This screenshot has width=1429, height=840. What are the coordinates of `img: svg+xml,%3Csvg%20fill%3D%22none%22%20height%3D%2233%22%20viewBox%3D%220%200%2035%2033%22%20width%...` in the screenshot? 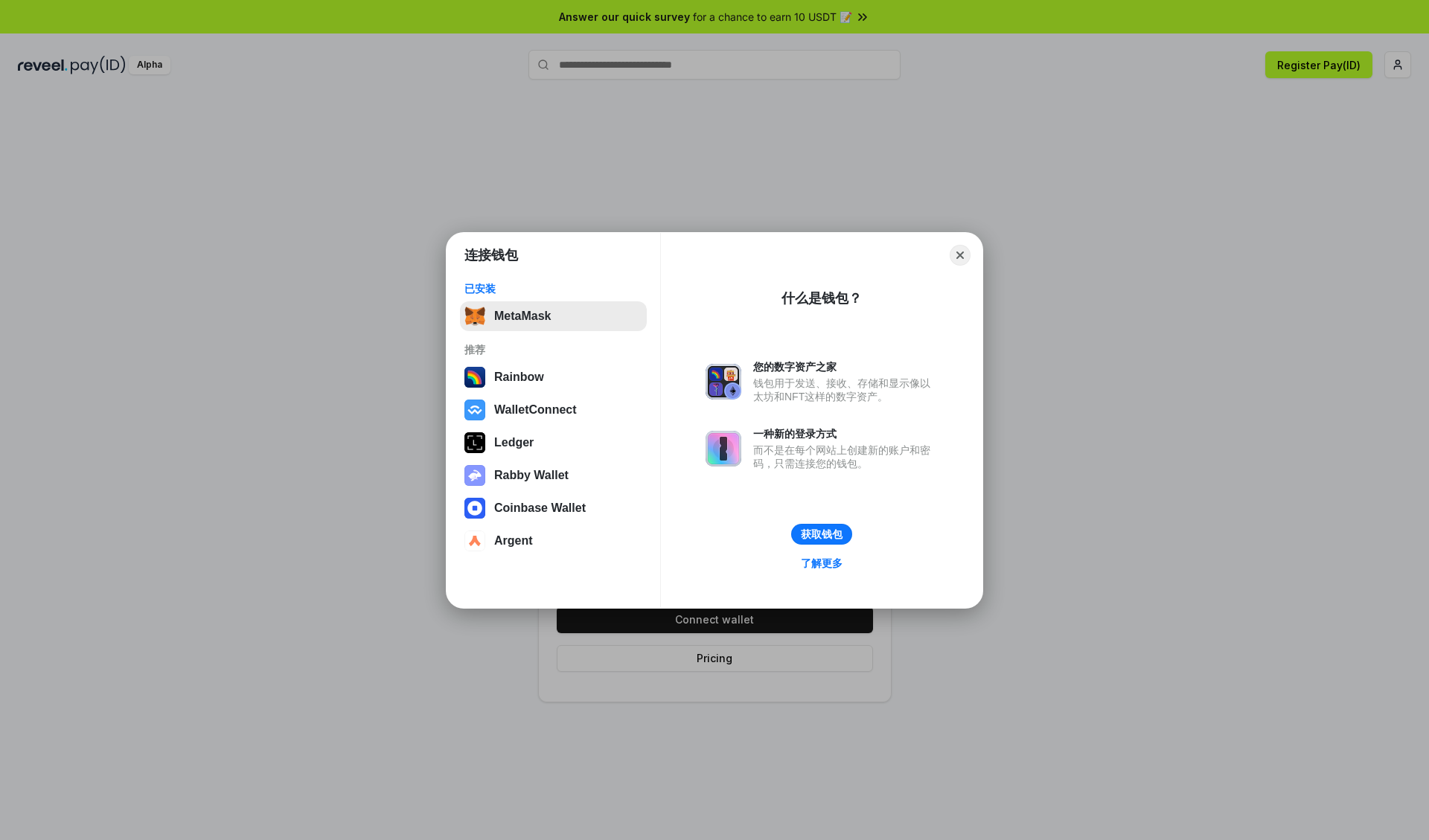 It's located at (475, 316).